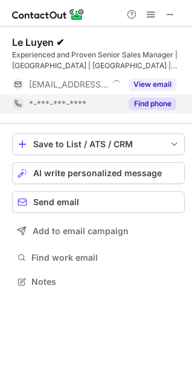  I want to click on button: Notes, so click(98, 282).